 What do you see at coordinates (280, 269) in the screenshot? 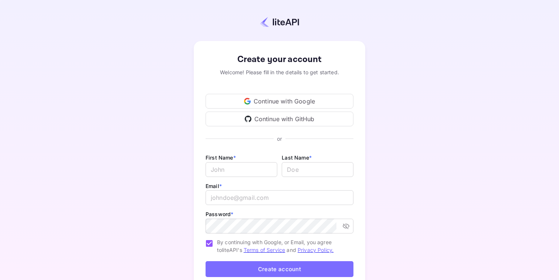
I see `button: Create account` at bounding box center [280, 269].